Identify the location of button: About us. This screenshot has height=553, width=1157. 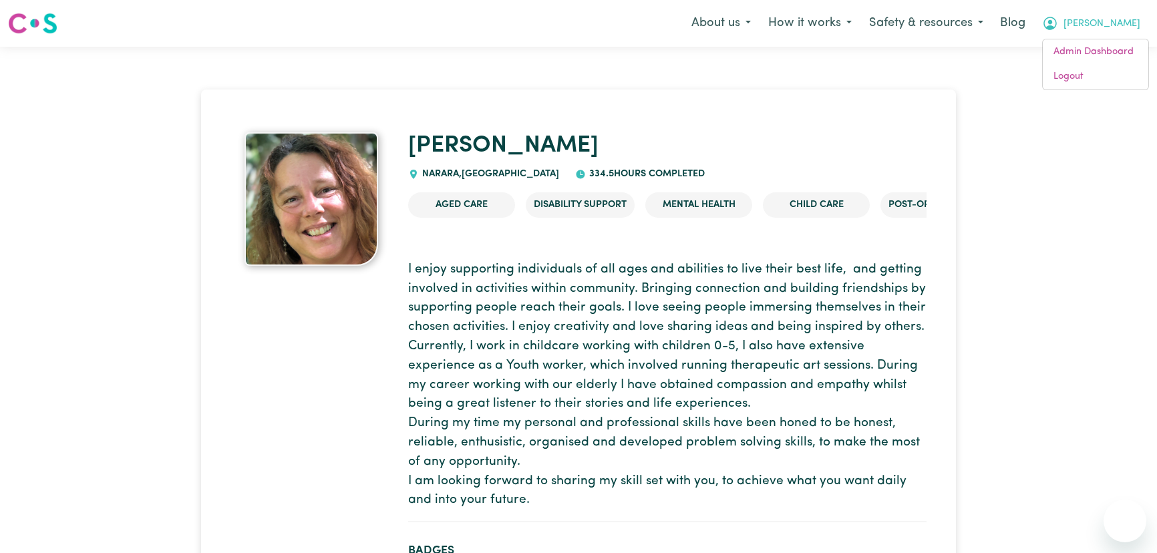
(721, 23).